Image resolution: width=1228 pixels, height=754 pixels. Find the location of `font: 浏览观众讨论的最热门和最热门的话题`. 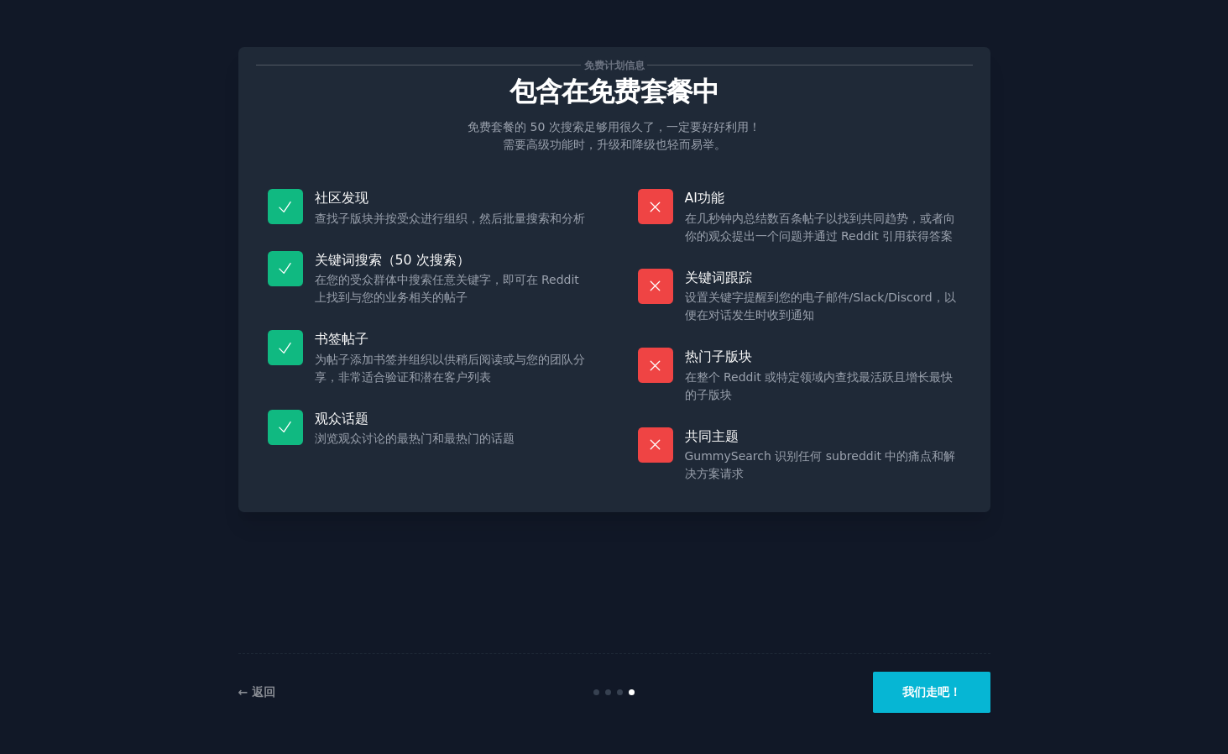

font: 浏览观众讨论的最热门和最热门的话题 is located at coordinates (415, 438).